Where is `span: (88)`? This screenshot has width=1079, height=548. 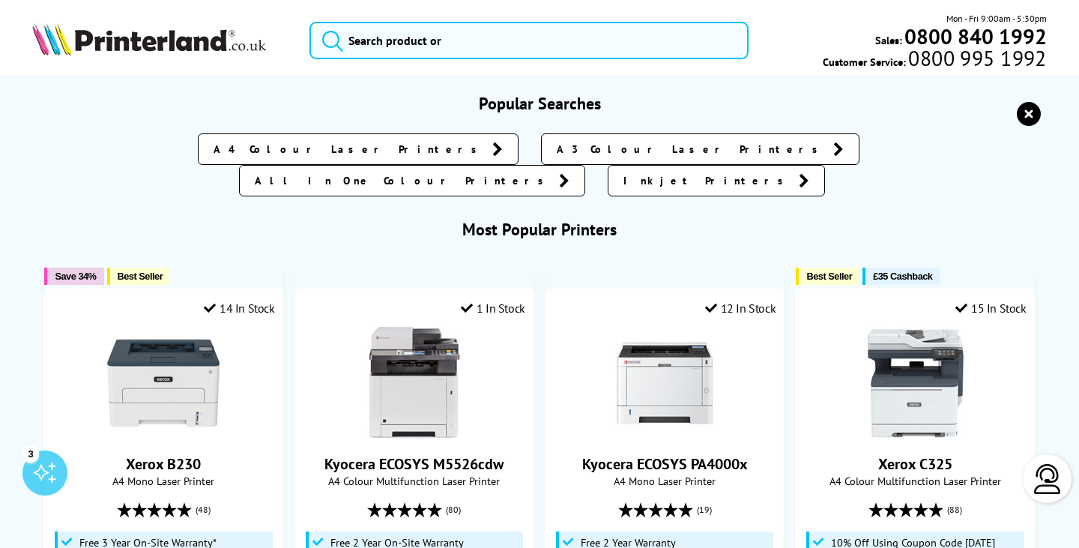 span: (88) is located at coordinates (954, 509).